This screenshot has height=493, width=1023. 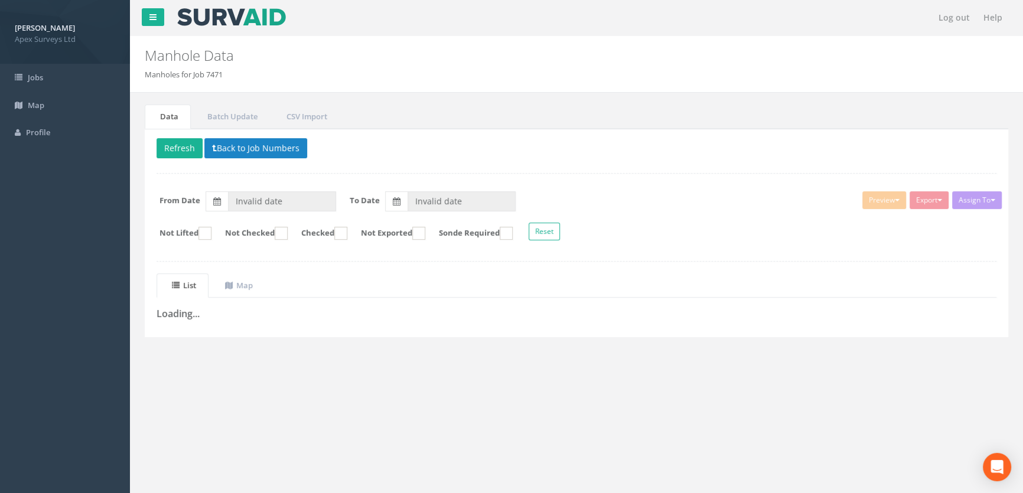 I want to click on button: Reset, so click(x=544, y=232).